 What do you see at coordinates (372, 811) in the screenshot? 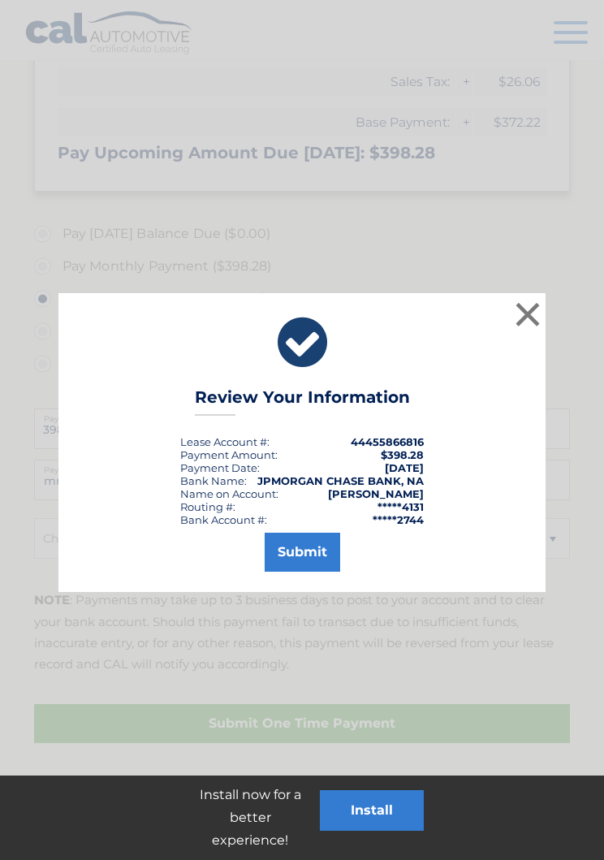
I see `button: Install` at bounding box center [372, 811].